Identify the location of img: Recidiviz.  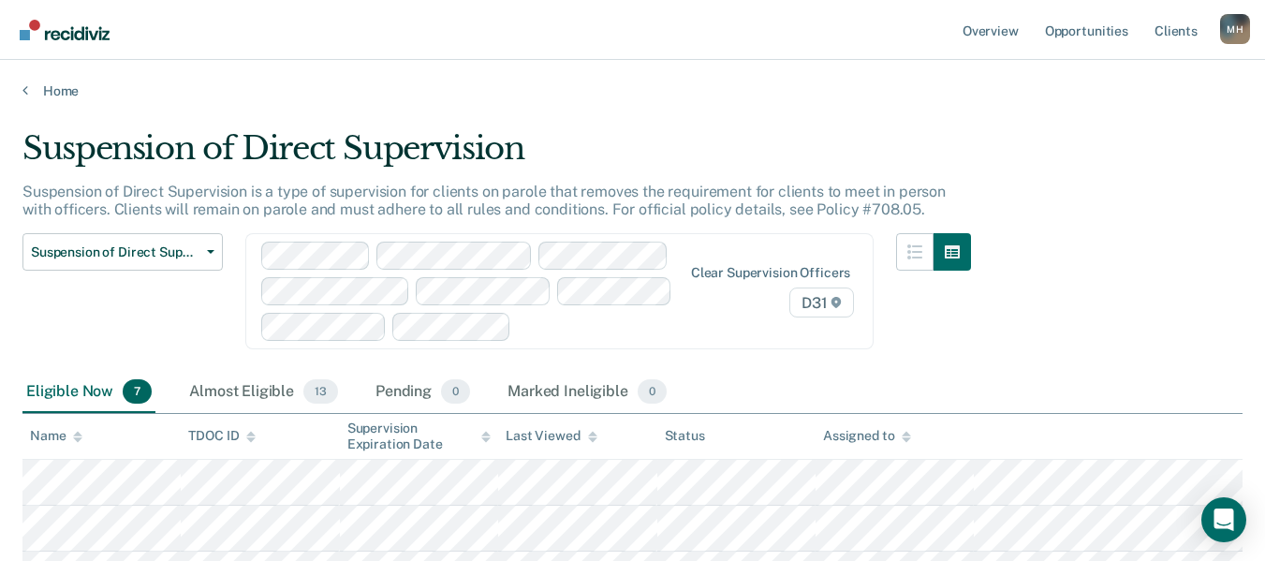
(65, 30).